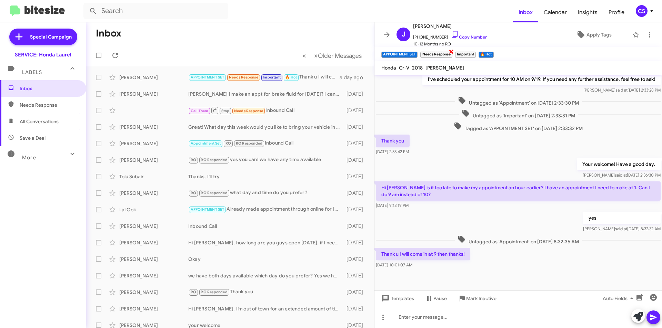 The height and width of the screenshot is (328, 662). What do you see at coordinates (338, 55) in the screenshot?
I see `button: Next` at bounding box center [338, 55].